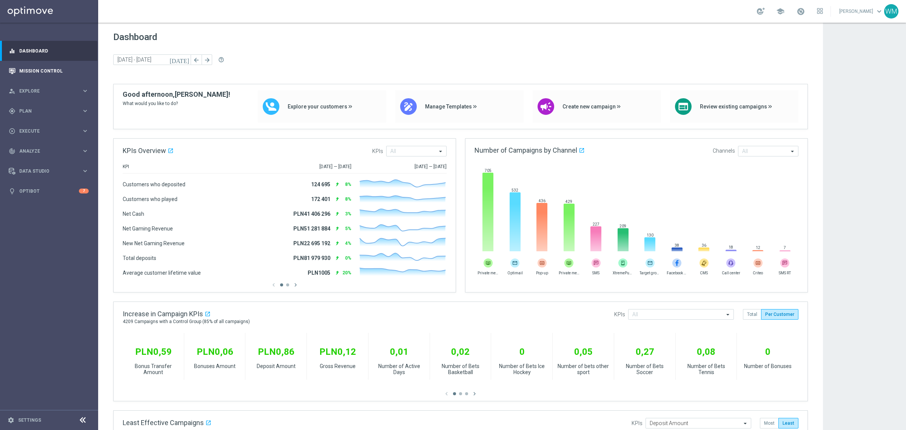 Image resolution: width=906 pixels, height=430 pixels. What do you see at coordinates (12, 191) in the screenshot?
I see `i: lightbulb` at bounding box center [12, 191].